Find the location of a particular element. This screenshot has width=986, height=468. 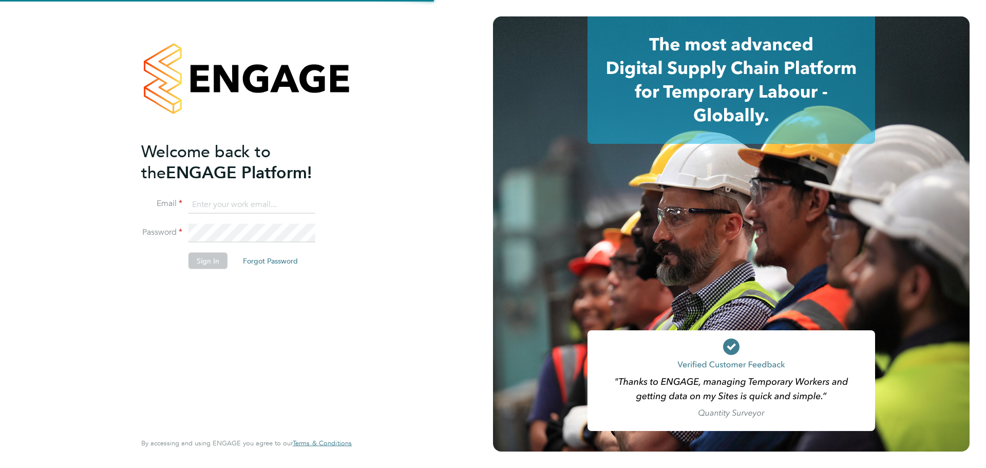

button: Forgot Password is located at coordinates (270, 261).